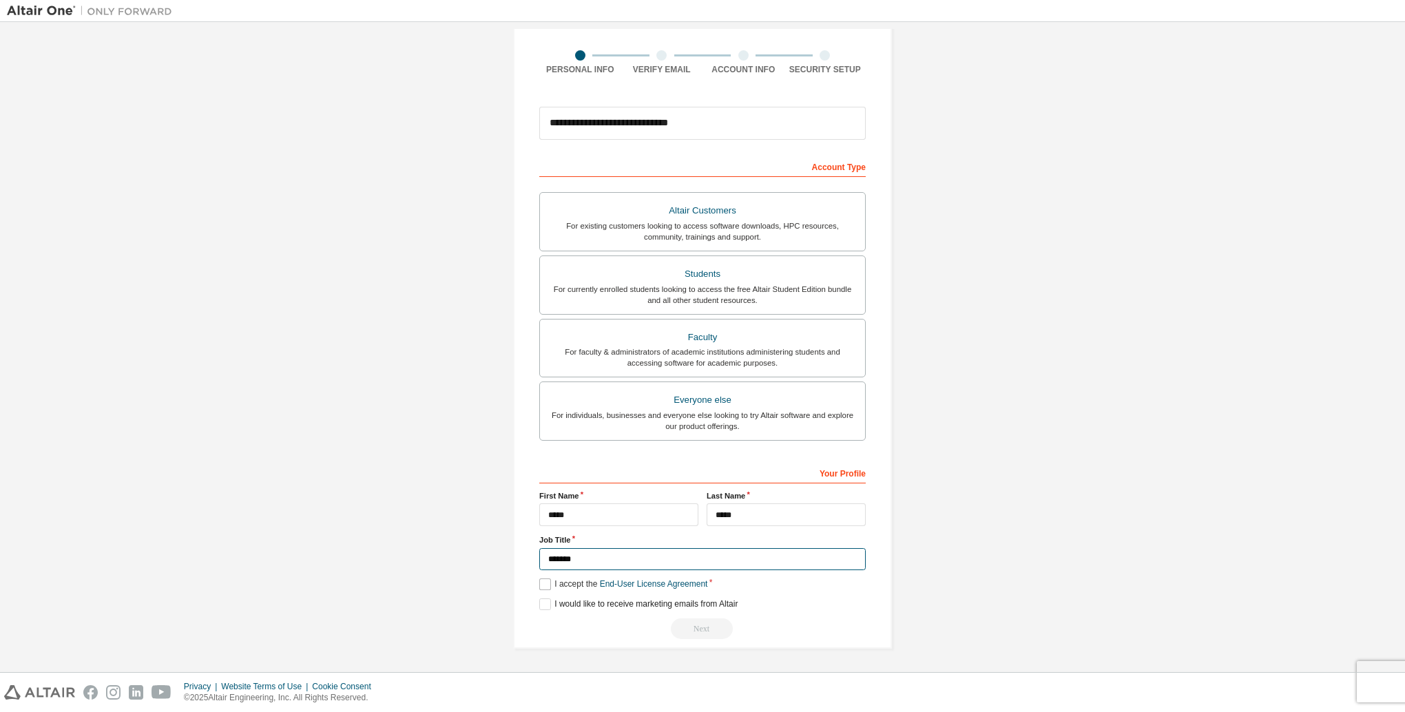 The image size is (1405, 712). Describe the element at coordinates (703, 358) in the screenshot. I see `div: For faculty & administrators of academic institutions administering students and accessing softwa...` at that location.